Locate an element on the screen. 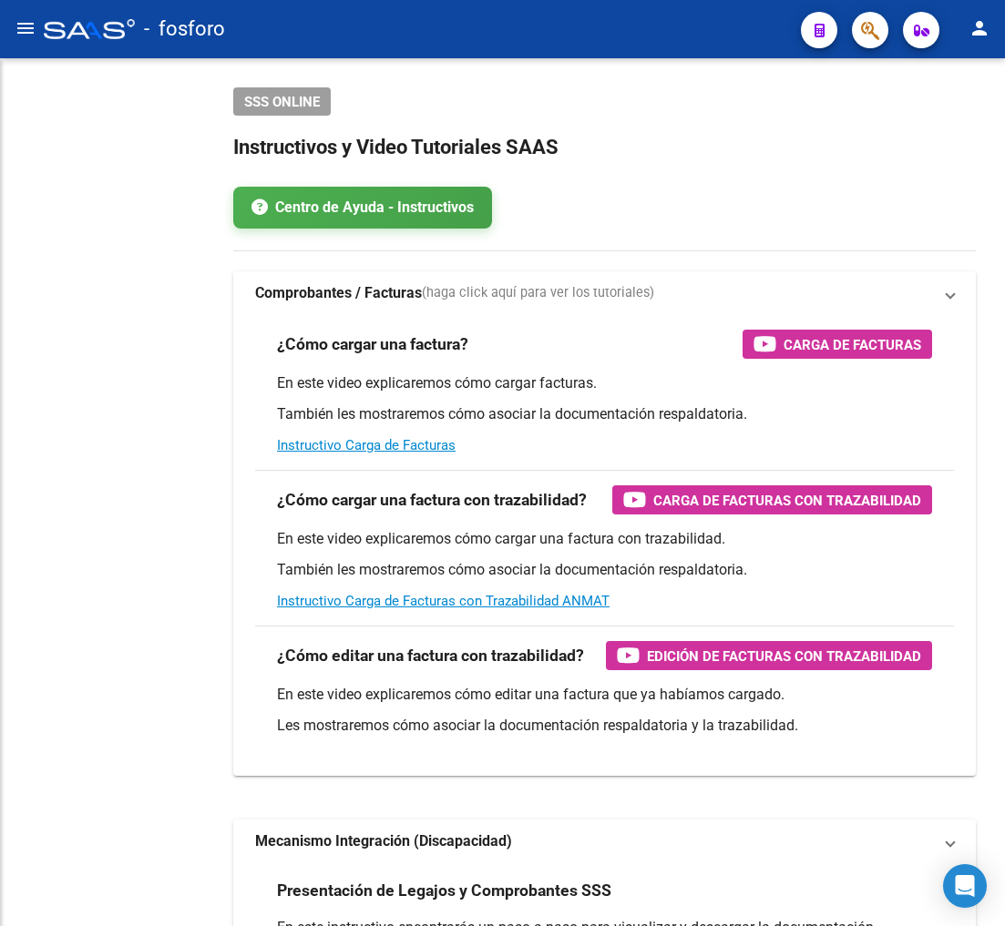 Image resolution: width=1005 pixels, height=926 pixels. div: Open Intercom Messenger is located at coordinates (965, 886).